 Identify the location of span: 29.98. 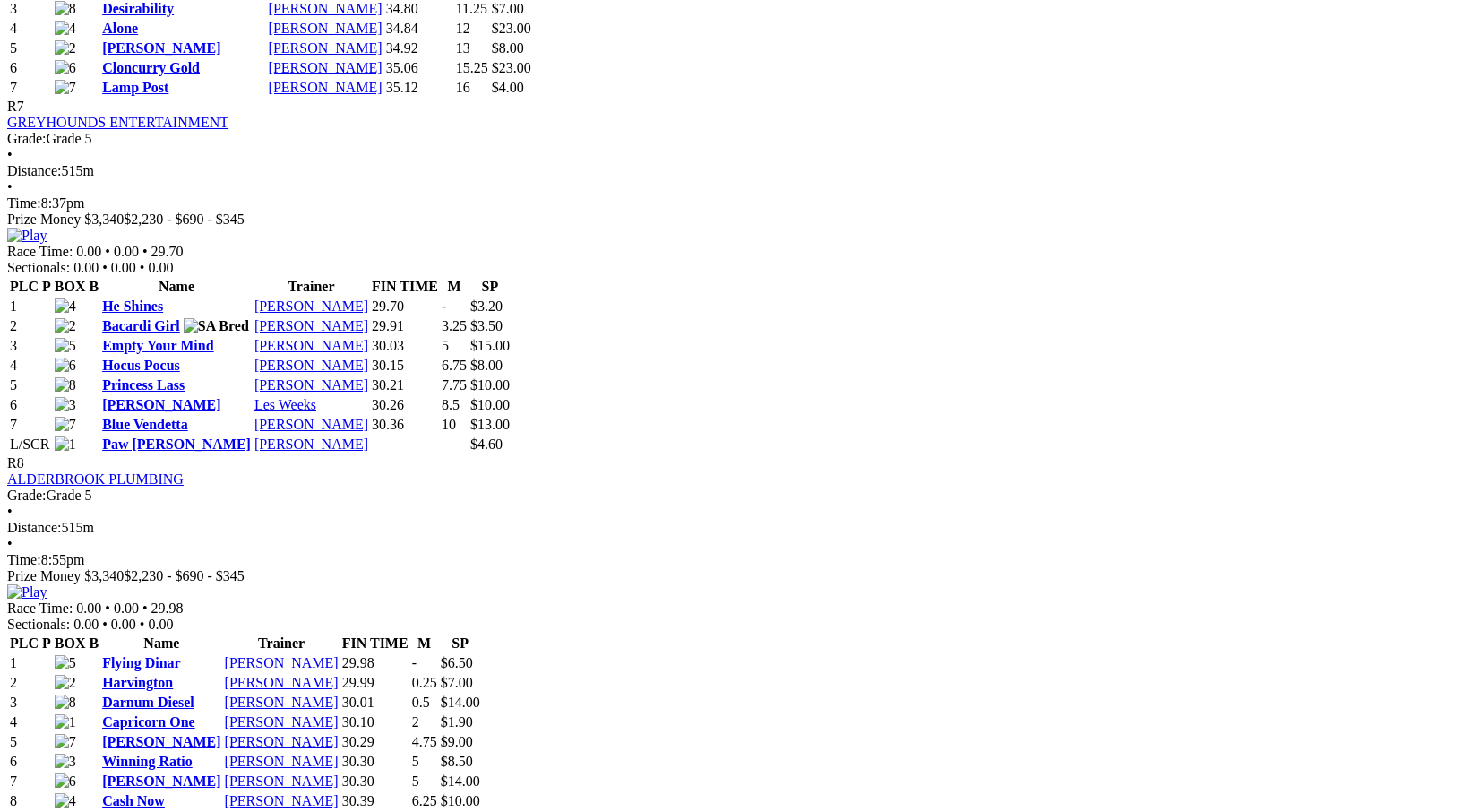
(167, 607).